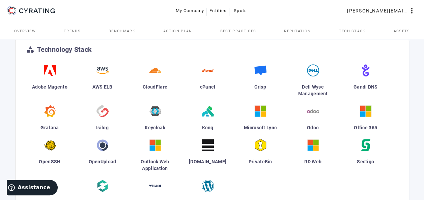  Describe the element at coordinates (365, 157) in the screenshot. I see `a: Sectigo` at that location.